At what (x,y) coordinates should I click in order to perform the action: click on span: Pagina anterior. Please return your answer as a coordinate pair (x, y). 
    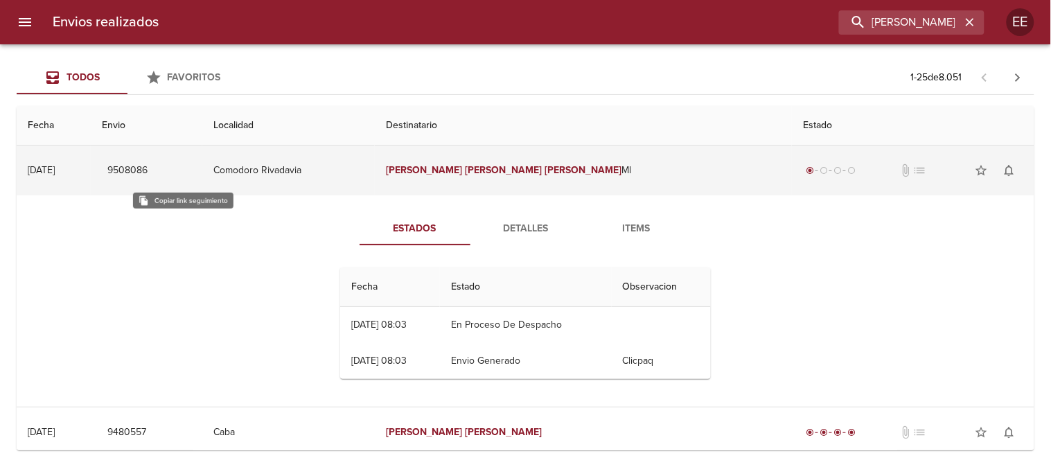
    Looking at the image, I should click on (984, 77).